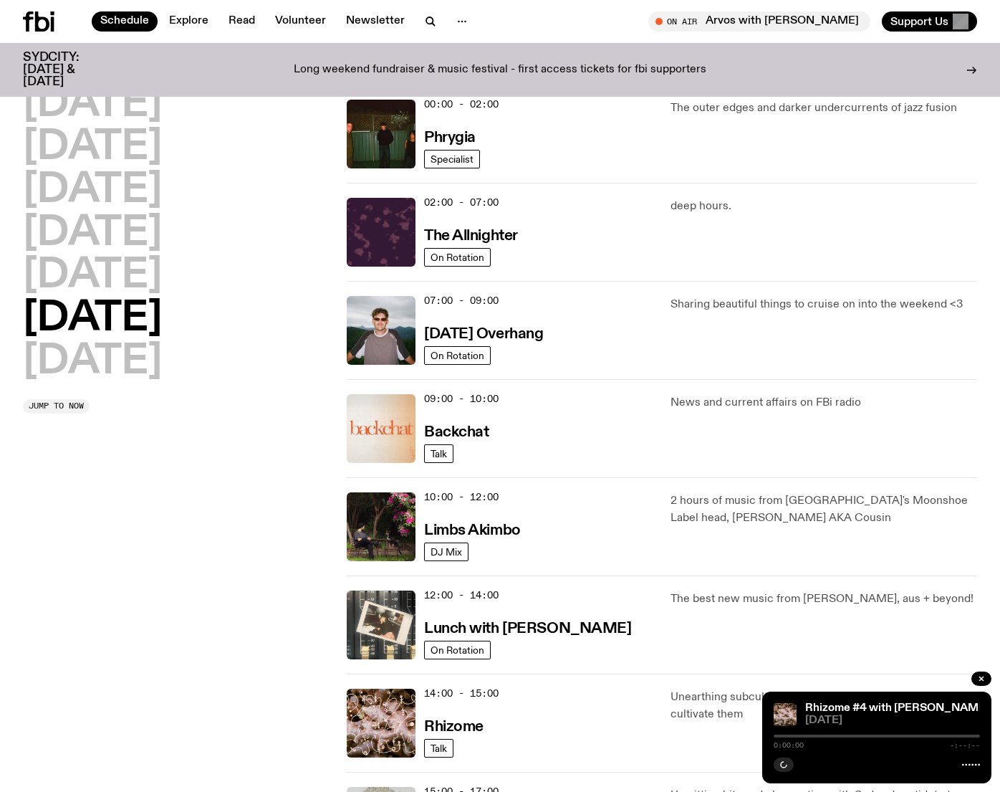 The width and height of the screenshot is (1000, 792). I want to click on span: 07:00 - 09:00, so click(461, 300).